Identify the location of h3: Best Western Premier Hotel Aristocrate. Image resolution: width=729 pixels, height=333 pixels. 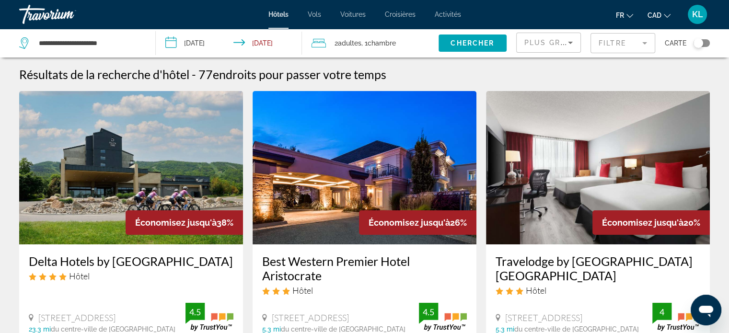
(364, 268).